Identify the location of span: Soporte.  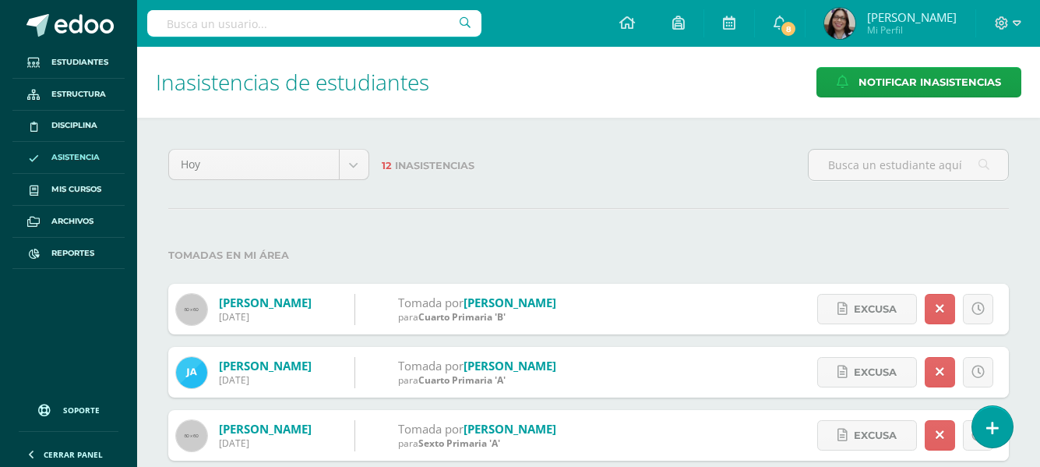
(81, 410).